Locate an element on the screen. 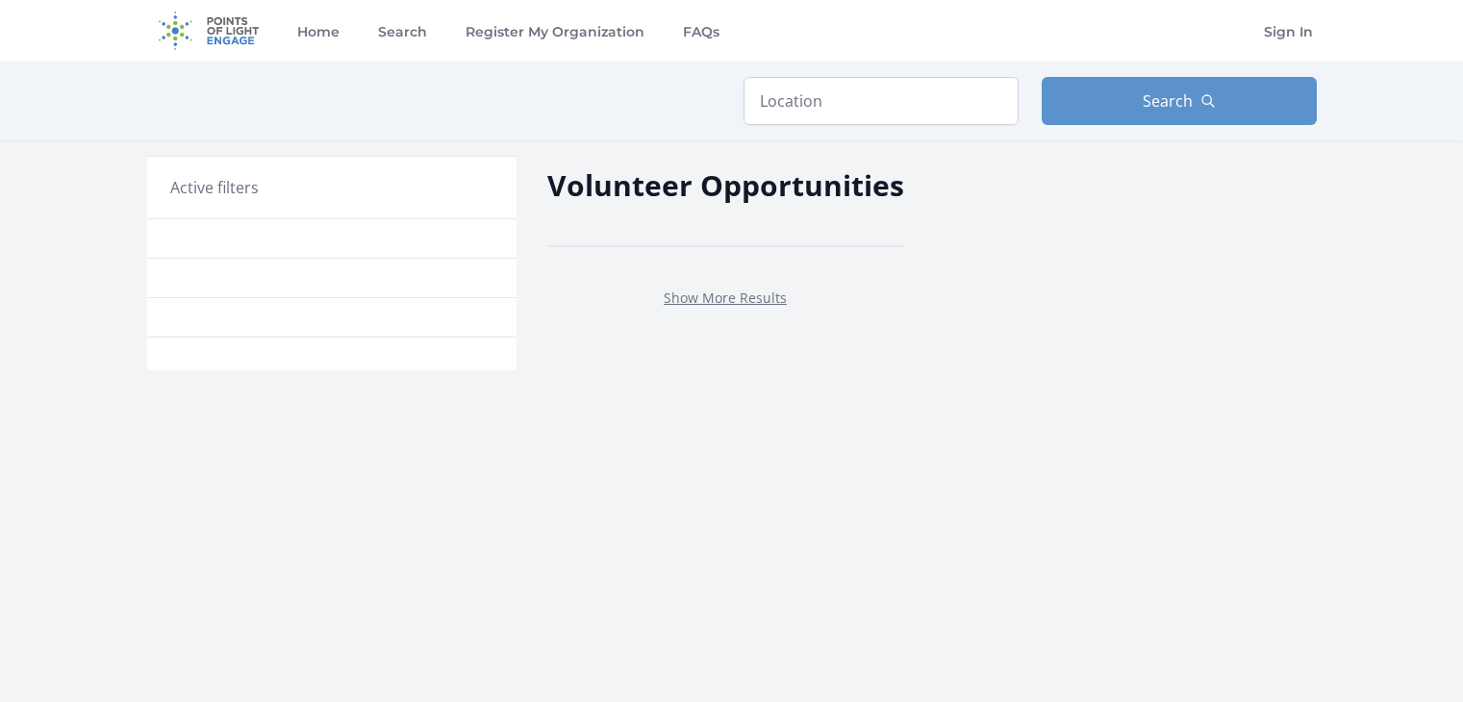 The image size is (1463, 702). a: Show More Results is located at coordinates (725, 297).